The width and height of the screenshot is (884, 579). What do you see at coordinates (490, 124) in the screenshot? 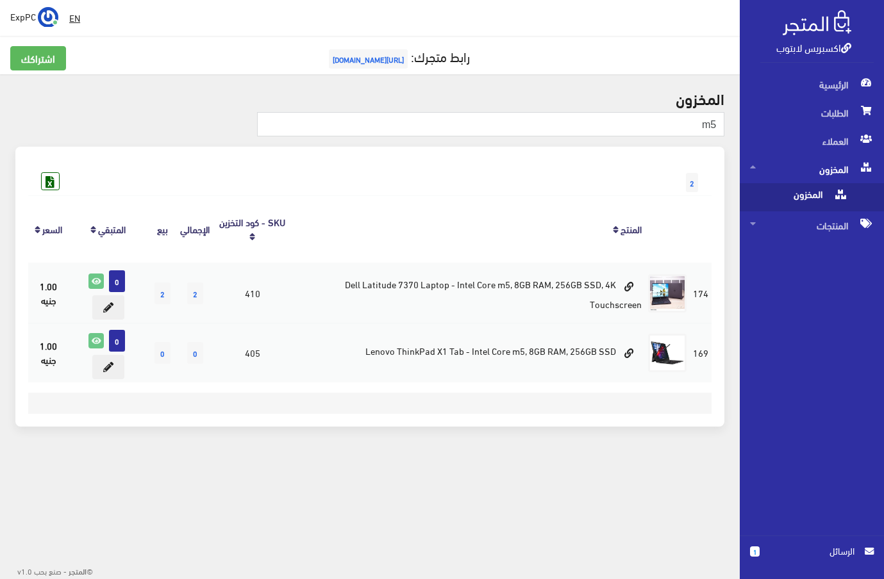
I see `input: بحث ( SKU - كود التخزين, الإسم, الموديل, السعر )...` at bounding box center [490, 124].